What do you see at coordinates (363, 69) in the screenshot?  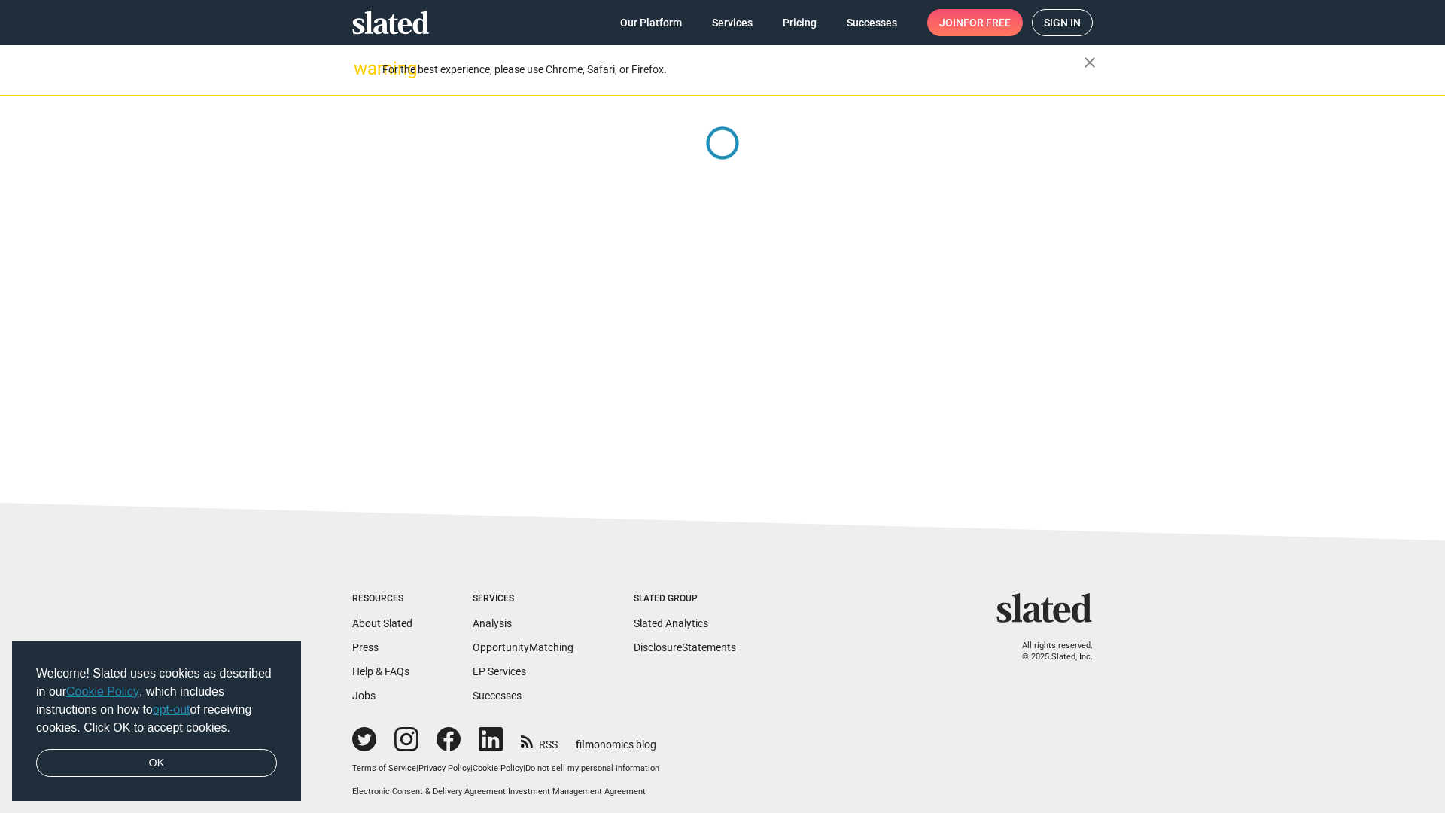 I see `mat-icon: warning` at bounding box center [363, 69].